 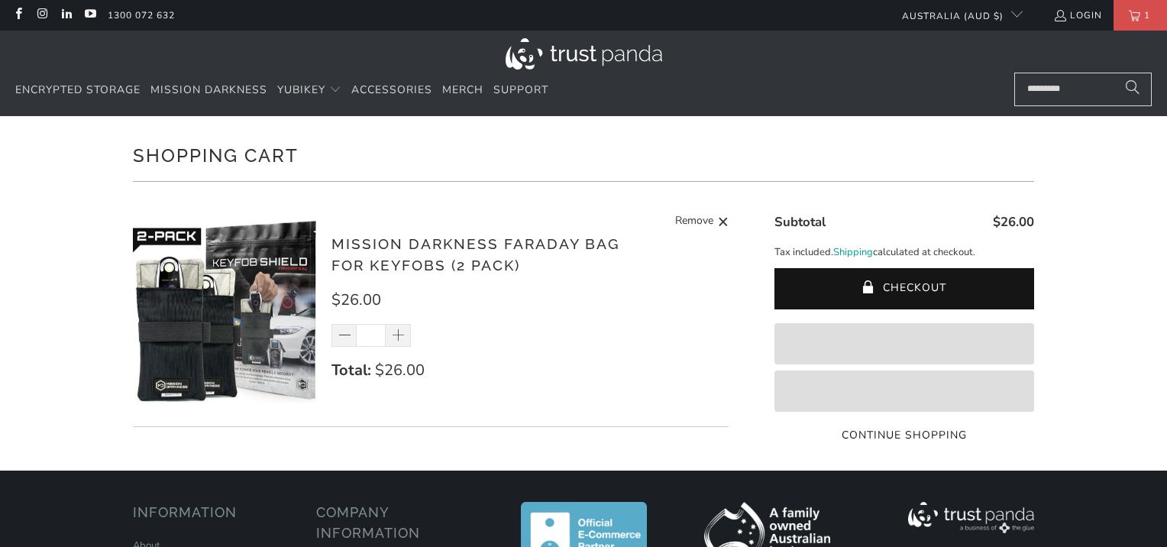 I want to click on a: Accessories, so click(x=392, y=90).